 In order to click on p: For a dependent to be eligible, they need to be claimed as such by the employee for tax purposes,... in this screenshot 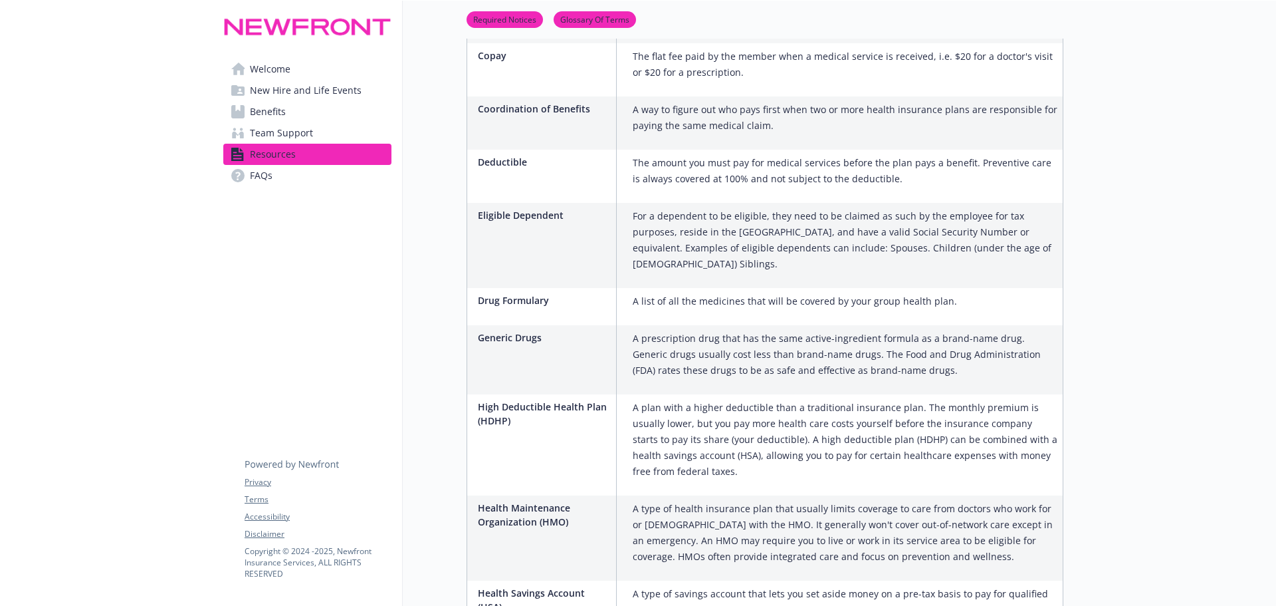, I will do `click(845, 240)`.